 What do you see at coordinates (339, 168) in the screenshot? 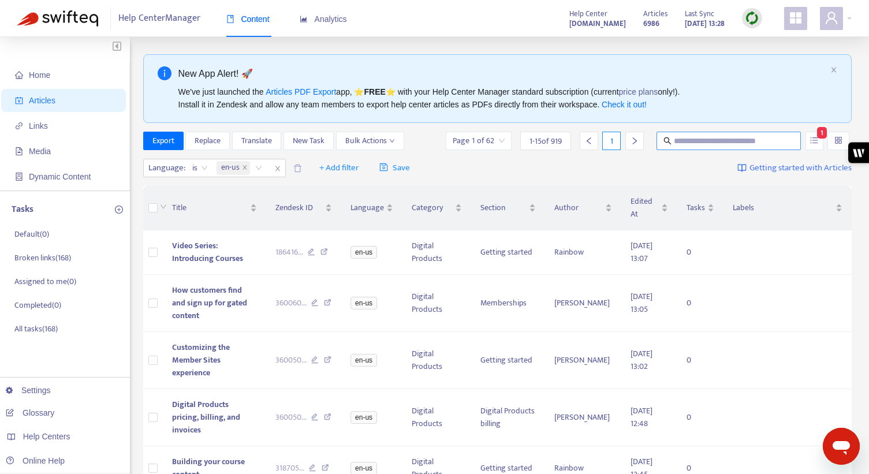
I see `button: + Add filter` at bounding box center [339, 168].